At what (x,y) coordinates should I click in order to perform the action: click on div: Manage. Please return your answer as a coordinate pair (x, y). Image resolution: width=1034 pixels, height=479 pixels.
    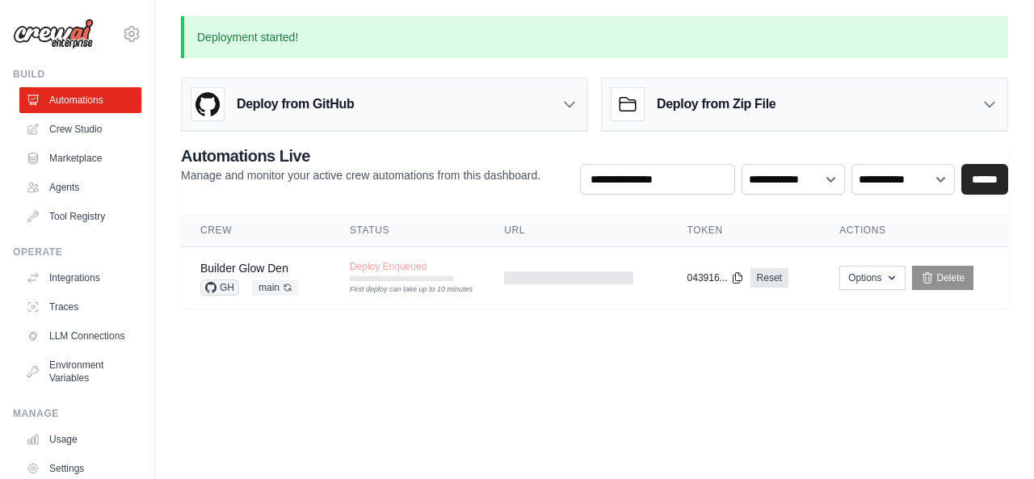
    Looking at the image, I should click on (77, 414).